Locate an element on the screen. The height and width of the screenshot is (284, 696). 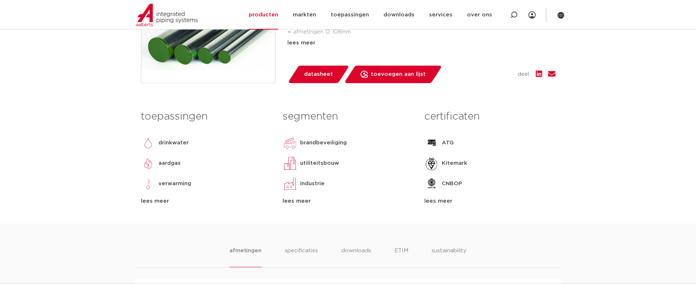
img: verwarming is located at coordinates (148, 184).